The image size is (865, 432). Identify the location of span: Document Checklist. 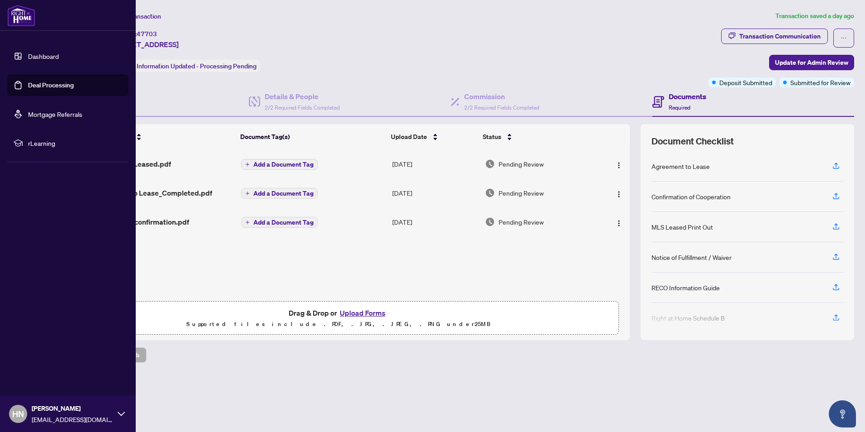
(693, 141).